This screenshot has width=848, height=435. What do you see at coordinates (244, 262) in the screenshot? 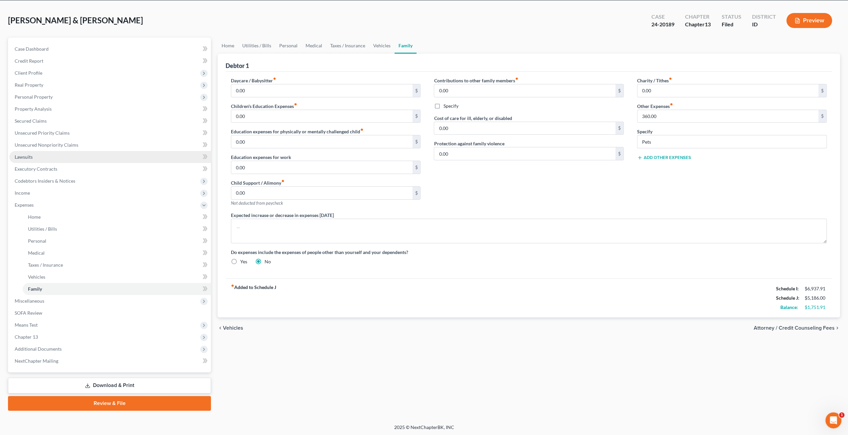
I see `label: Yes` at bounding box center [244, 262].